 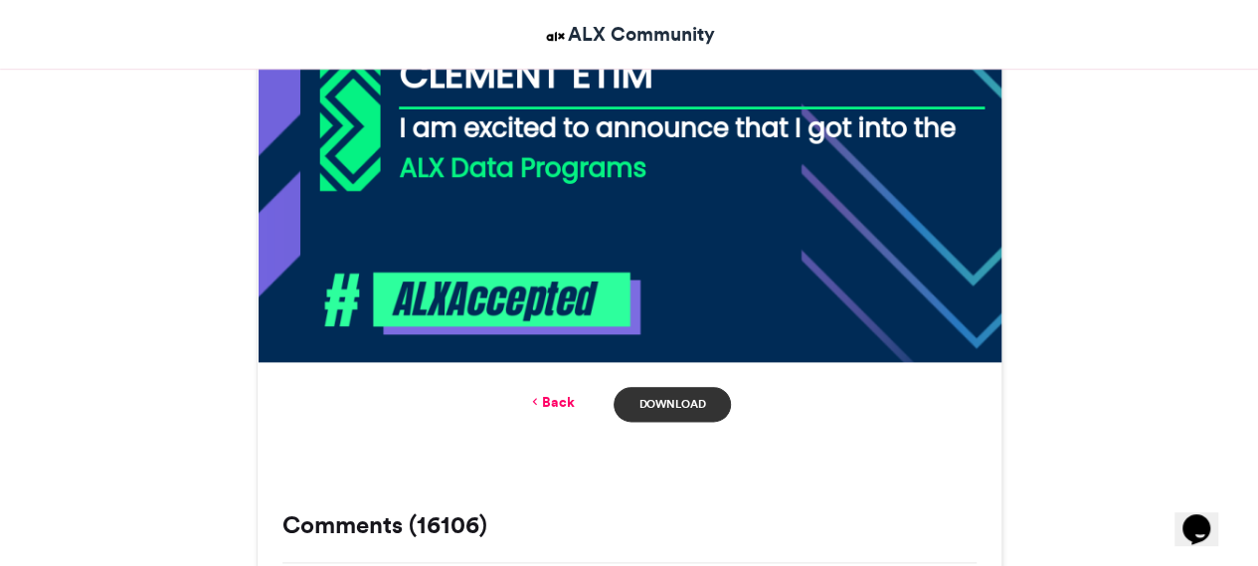 I want to click on a: Download, so click(x=671, y=404).